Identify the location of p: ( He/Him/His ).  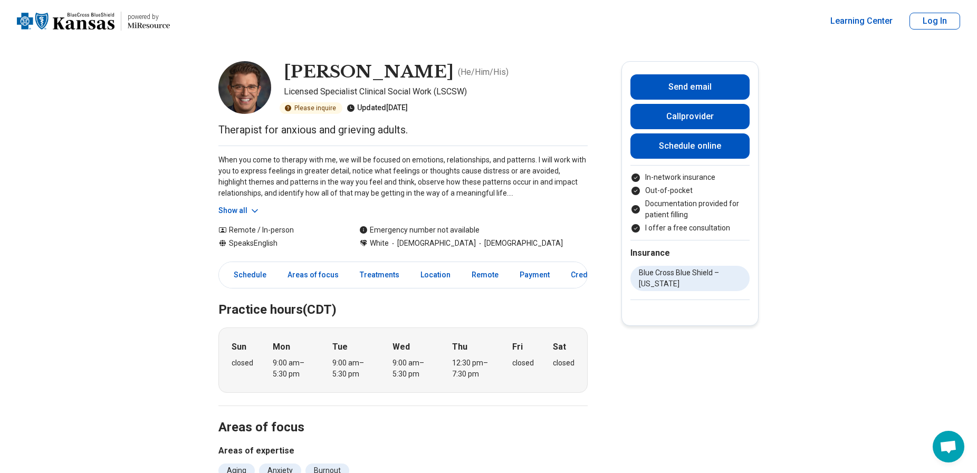
(483, 72).